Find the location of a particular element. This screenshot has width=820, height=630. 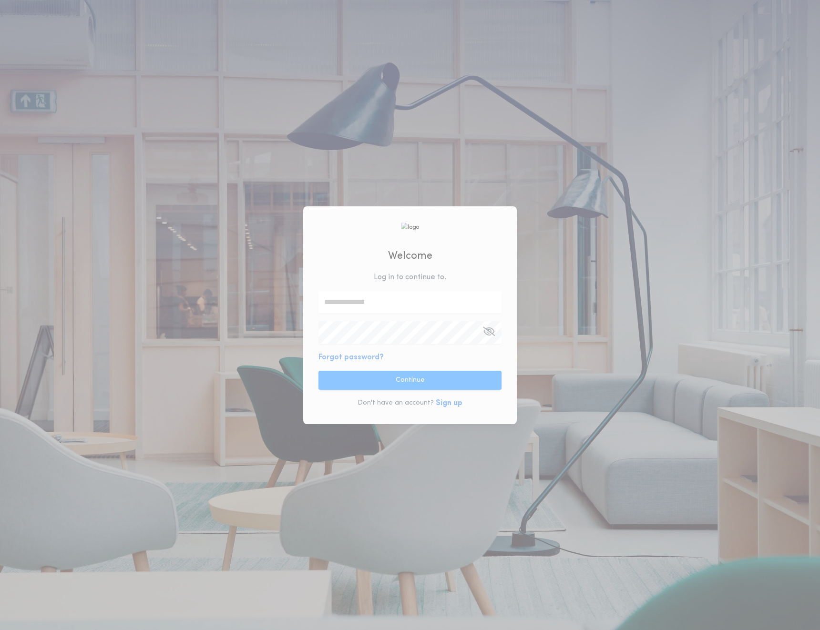

img: logo is located at coordinates (410, 227).